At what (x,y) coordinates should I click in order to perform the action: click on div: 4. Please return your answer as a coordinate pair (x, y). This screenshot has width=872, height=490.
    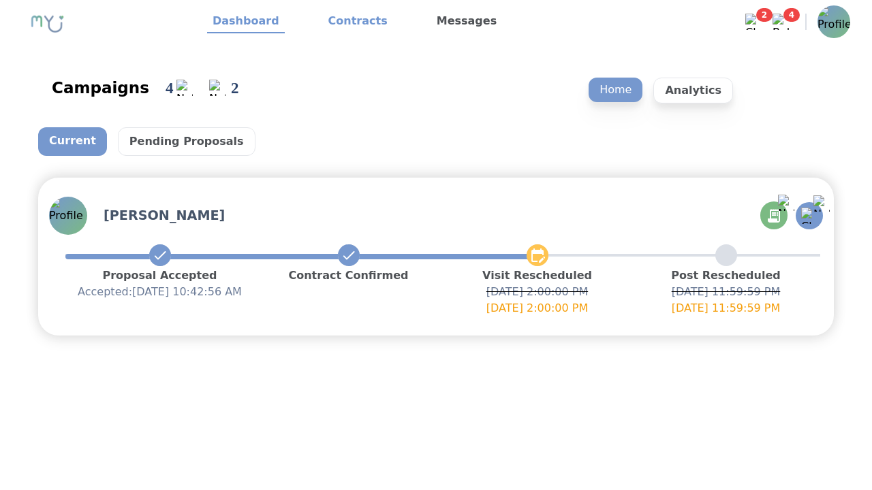
    Looking at the image, I should click on (171, 88).